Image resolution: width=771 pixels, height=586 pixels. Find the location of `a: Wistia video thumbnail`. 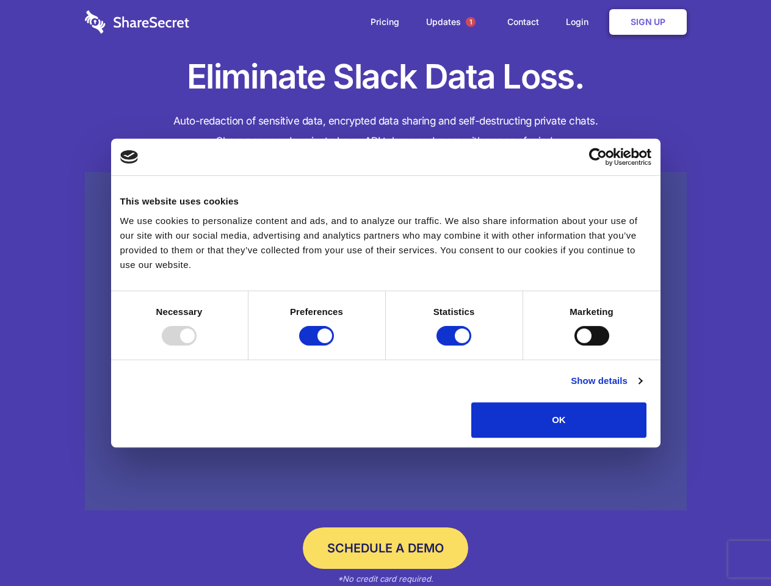

a: Wistia video thumbnail is located at coordinates (386, 341).